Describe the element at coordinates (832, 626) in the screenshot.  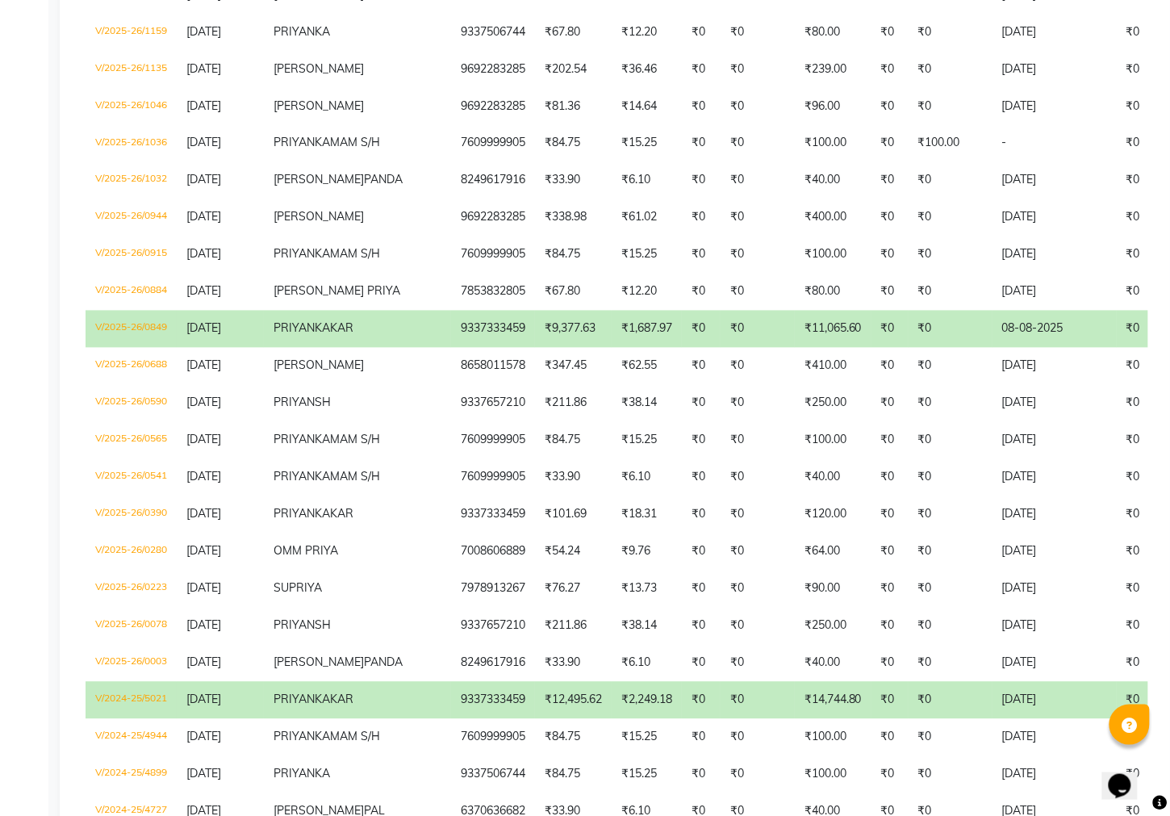
I see `td: ₹250.00` at that location.